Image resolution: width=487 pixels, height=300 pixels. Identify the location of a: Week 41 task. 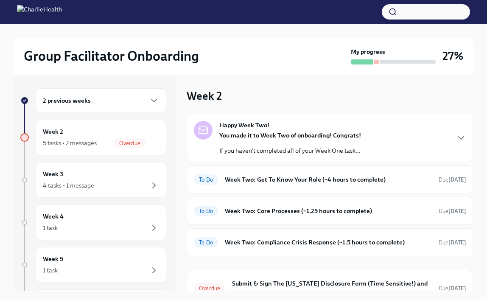
(93, 222).